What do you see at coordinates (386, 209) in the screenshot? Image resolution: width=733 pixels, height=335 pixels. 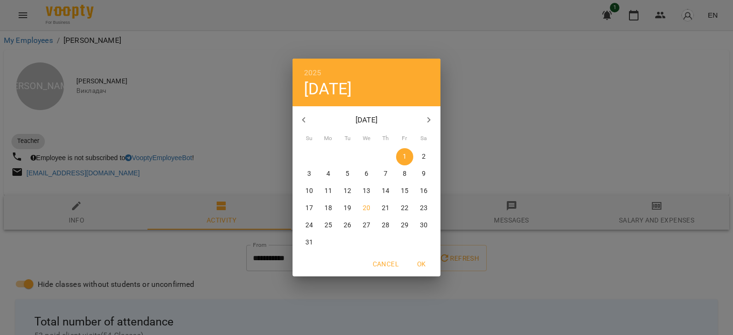 I see `p: 21` at bounding box center [386, 209].